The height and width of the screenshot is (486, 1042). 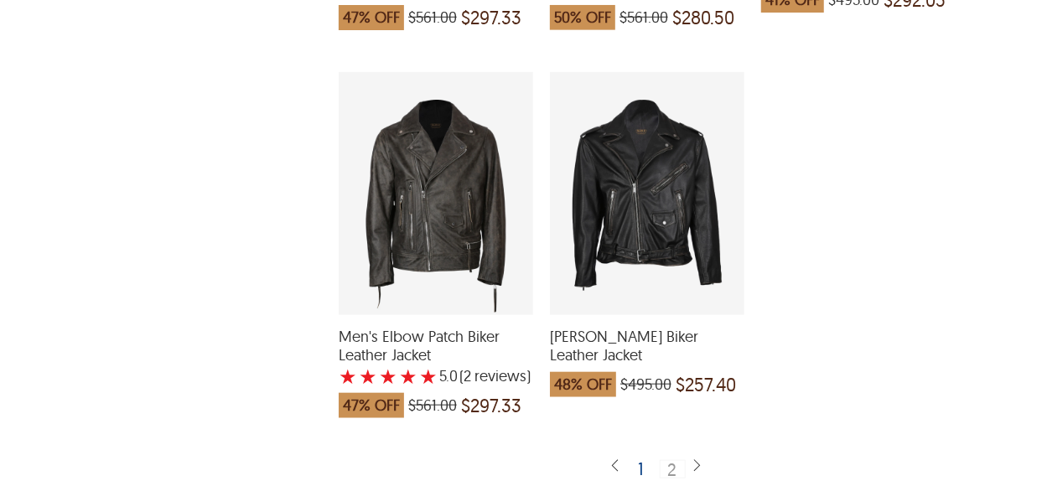 I want to click on span: Luca Belted Biker Leather Jacket, so click(x=647, y=346).